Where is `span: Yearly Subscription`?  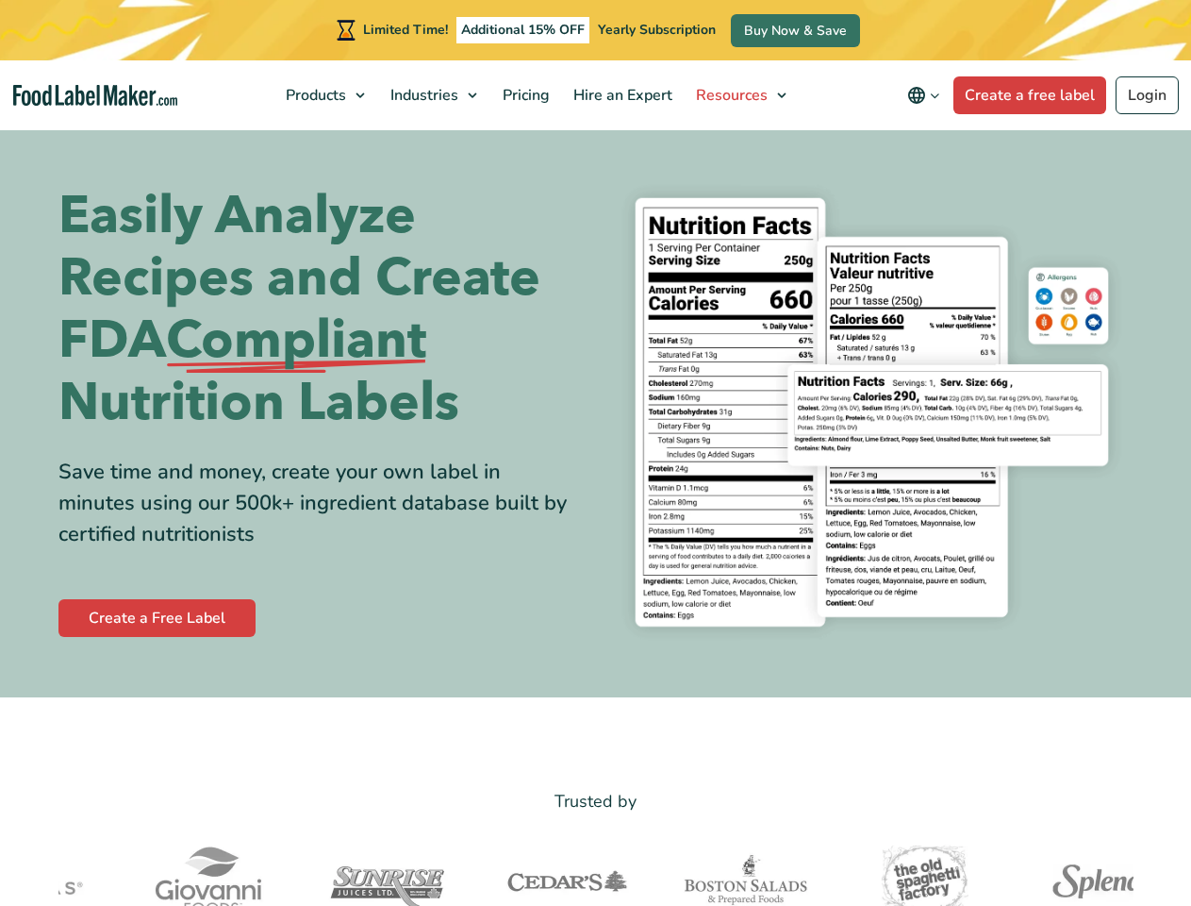
span: Yearly Subscription is located at coordinates (657, 29).